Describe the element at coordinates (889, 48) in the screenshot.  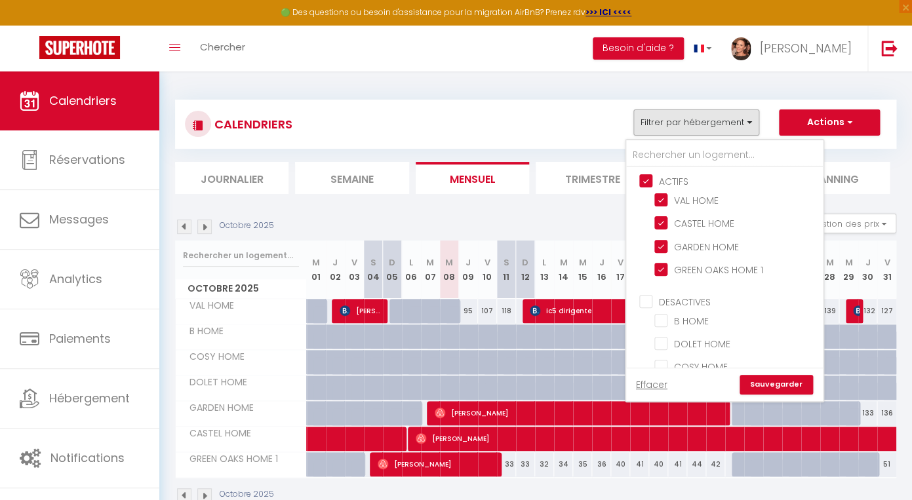
I see `img: logout` at that location.